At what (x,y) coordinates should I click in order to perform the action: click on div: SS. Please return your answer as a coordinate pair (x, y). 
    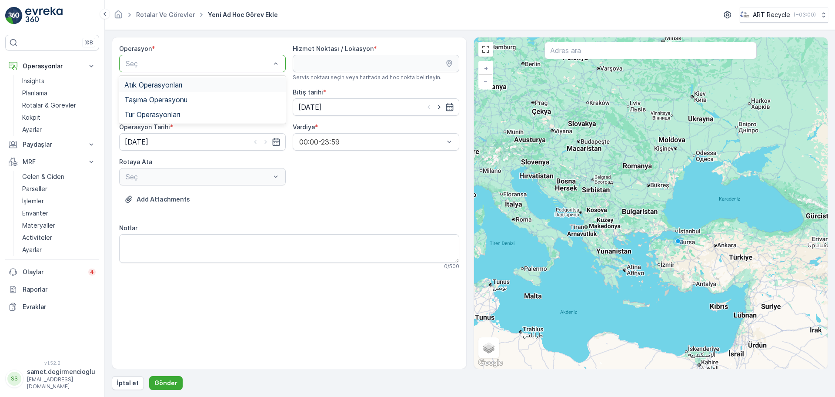
    Looking at the image, I should click on (14, 378).